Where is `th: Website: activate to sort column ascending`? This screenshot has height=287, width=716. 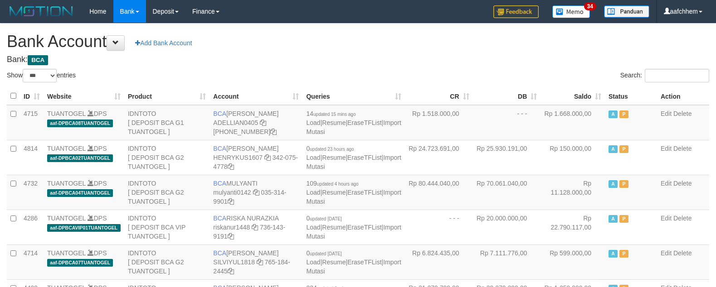
th: Website: activate to sort column ascending is located at coordinates (84, 96).